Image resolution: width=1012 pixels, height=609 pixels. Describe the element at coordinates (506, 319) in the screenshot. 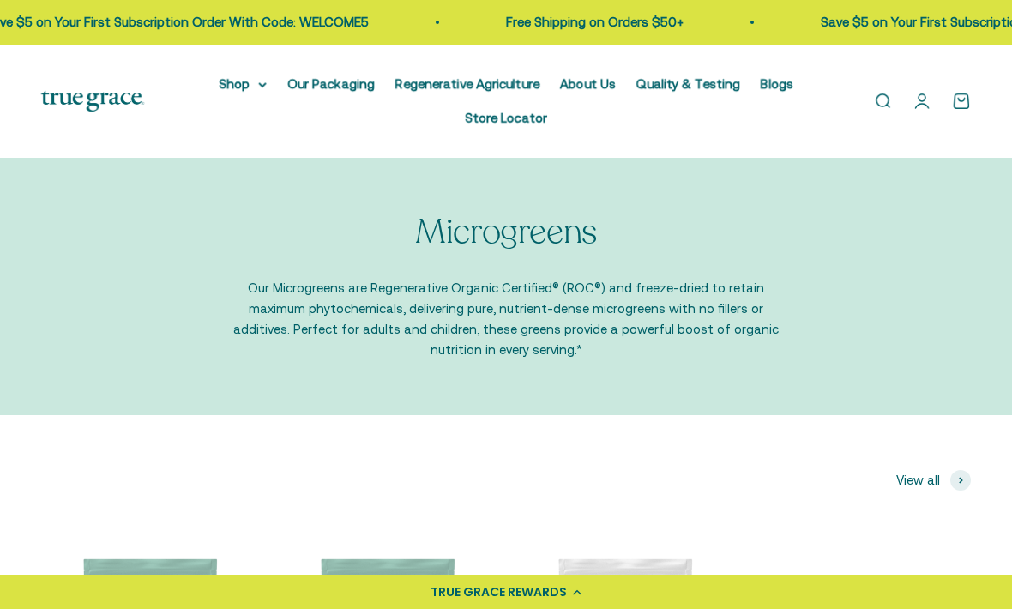

I see `p: Our Microgreens are Regenerative Organic Certified® (ROC®) and freeze-dried to retain maximum phy...` at that location.